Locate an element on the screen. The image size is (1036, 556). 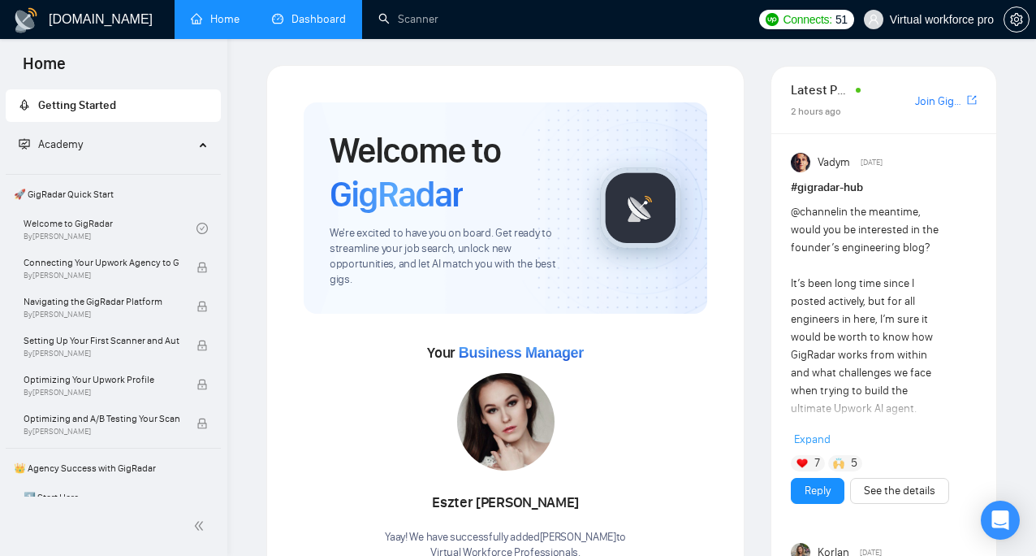
button: Reply is located at coordinates (818, 491).